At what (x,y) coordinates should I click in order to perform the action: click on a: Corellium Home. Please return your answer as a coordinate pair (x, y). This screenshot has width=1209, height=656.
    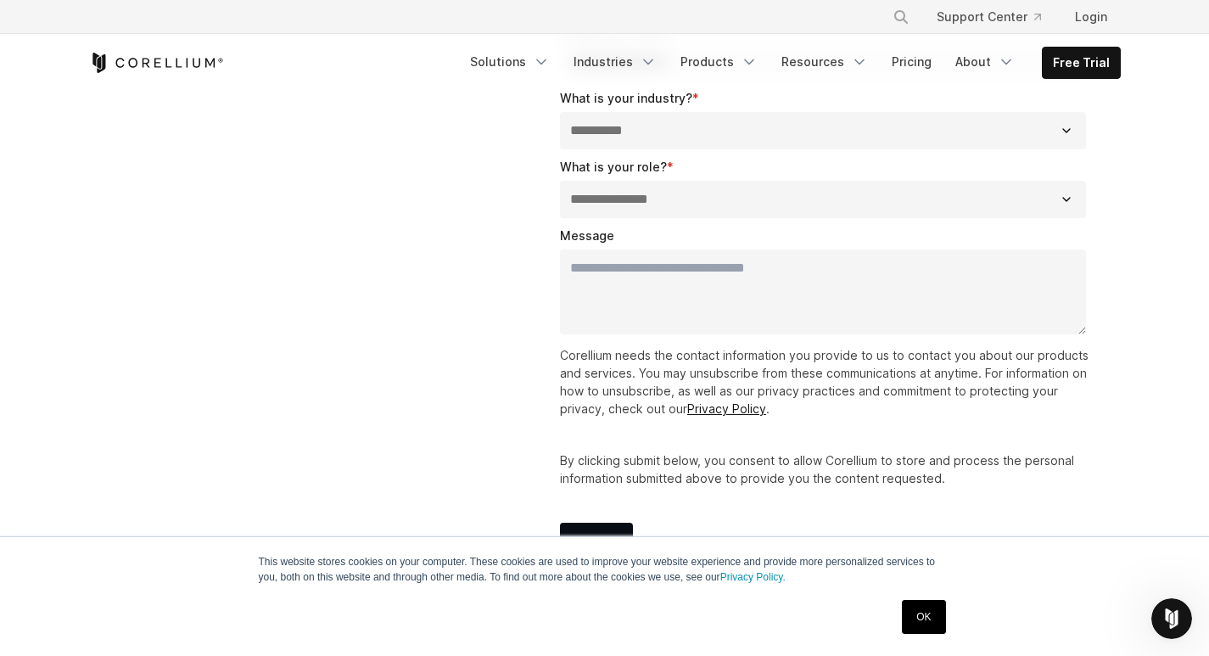
    Looking at the image, I should click on (156, 63).